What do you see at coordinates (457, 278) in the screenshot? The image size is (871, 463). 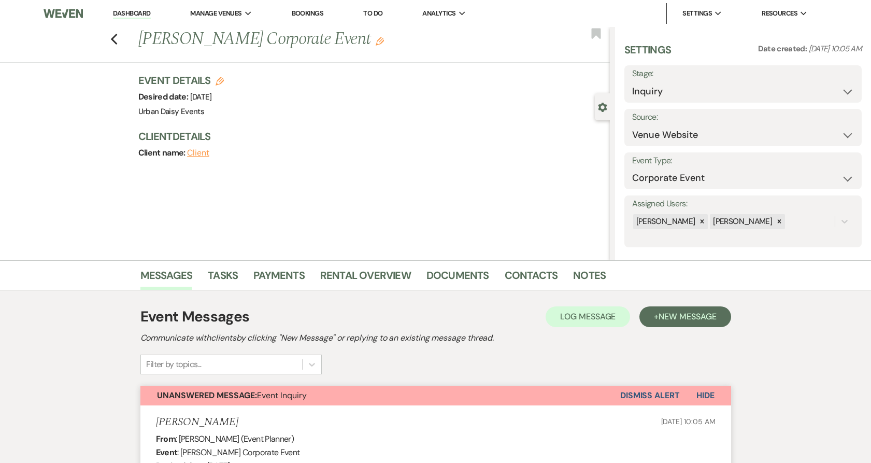 I see `a: Documents` at bounding box center [457, 278].